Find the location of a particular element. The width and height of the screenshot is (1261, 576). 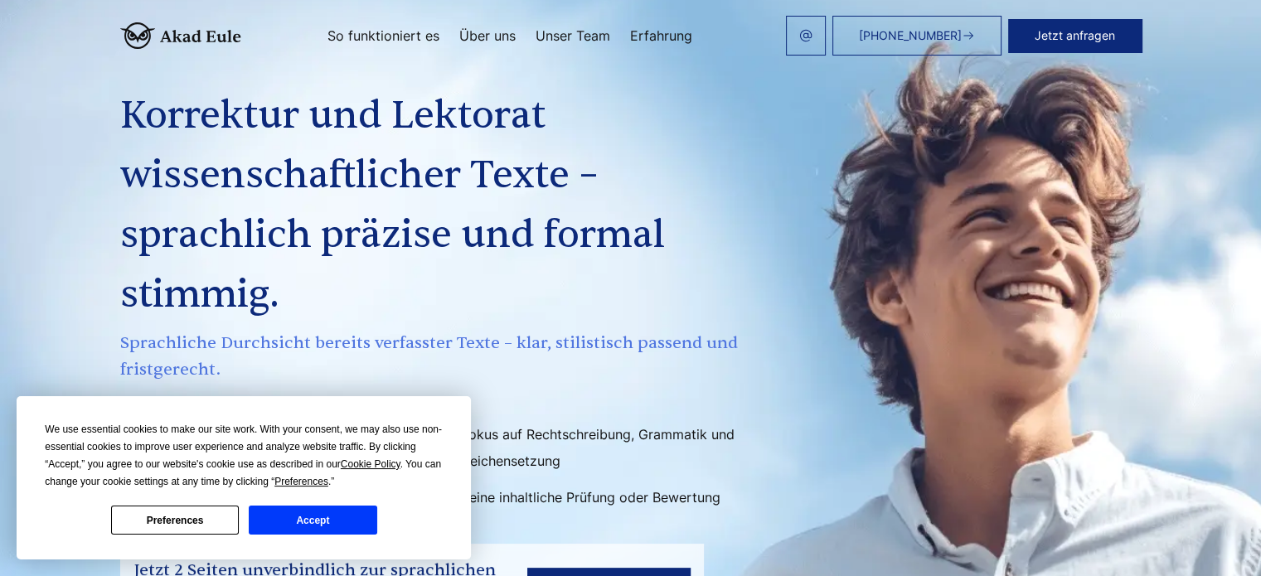

img: logo is located at coordinates (181, 36).